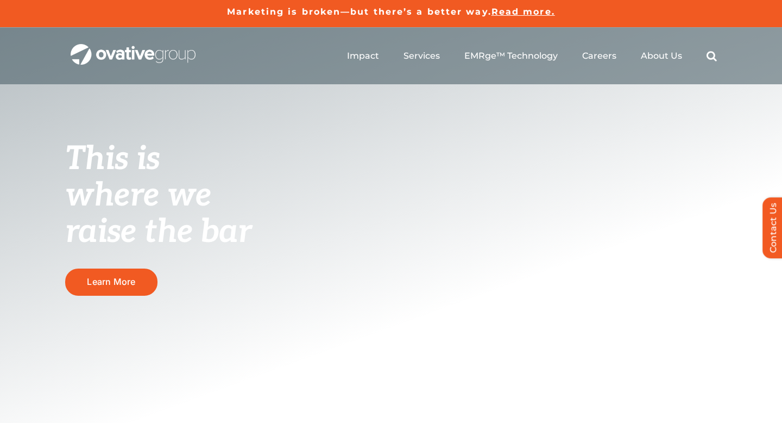  What do you see at coordinates (523, 11) in the screenshot?
I see `a: Read more.` at bounding box center [523, 11].